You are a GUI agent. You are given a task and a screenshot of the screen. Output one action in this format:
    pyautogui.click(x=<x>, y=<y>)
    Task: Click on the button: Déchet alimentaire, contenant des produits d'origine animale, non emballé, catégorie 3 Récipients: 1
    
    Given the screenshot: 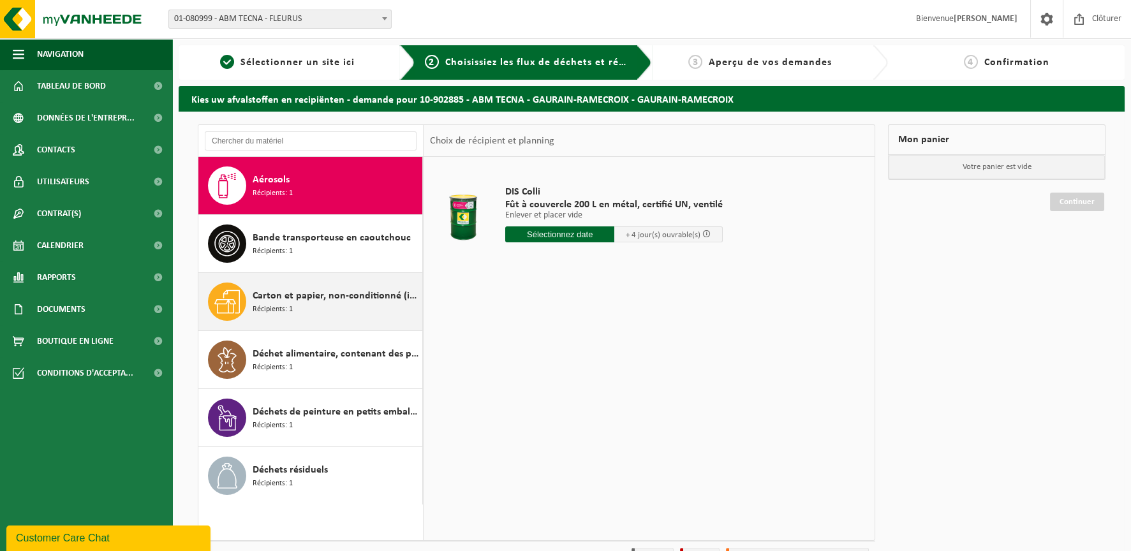 What is the action you would take?
    pyautogui.click(x=311, y=360)
    